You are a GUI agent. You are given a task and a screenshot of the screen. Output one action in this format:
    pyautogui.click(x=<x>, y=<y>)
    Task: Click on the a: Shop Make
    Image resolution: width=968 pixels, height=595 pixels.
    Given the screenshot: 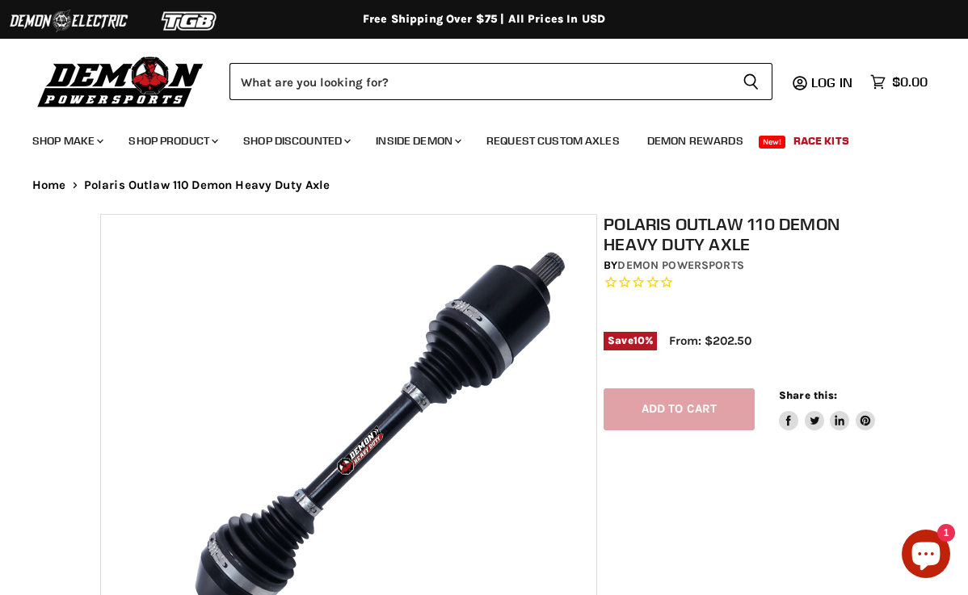 What is the action you would take?
    pyautogui.click(x=66, y=141)
    